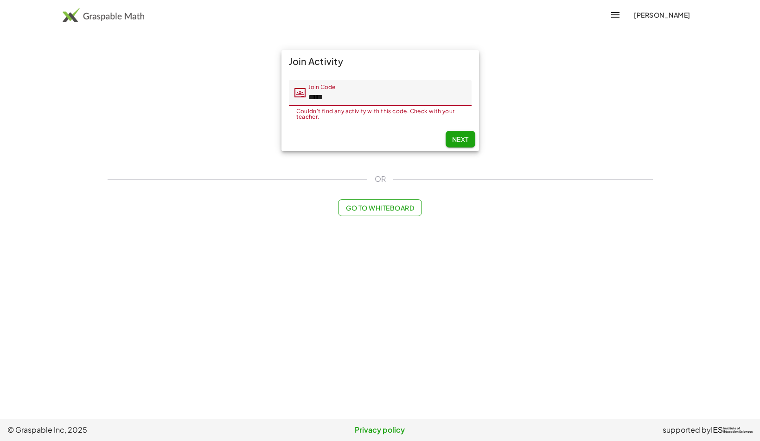  What do you see at coordinates (380, 114) in the screenshot?
I see `div: Couldn't find any activity with this code. Check with your teacher.` at bounding box center [380, 114].